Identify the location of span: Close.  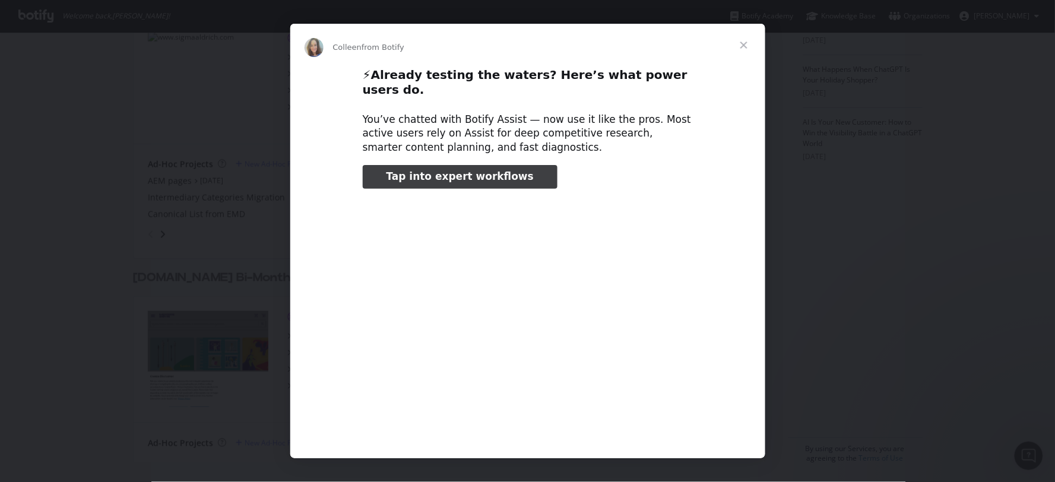
(744, 45).